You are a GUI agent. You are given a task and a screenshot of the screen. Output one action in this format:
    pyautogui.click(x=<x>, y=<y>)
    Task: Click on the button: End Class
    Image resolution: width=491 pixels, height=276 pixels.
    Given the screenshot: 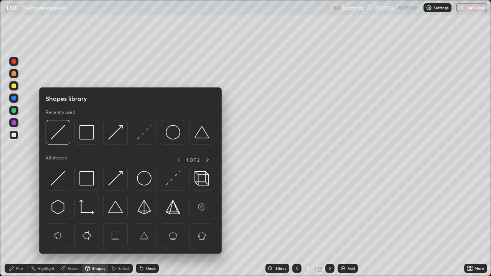 What is the action you would take?
    pyautogui.click(x=471, y=8)
    